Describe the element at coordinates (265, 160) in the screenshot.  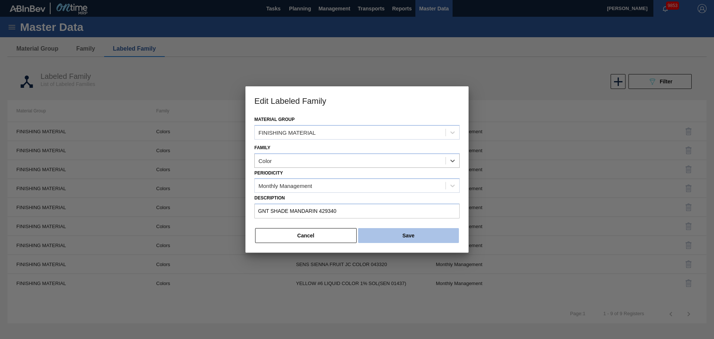
I see `div: Color` at that location.